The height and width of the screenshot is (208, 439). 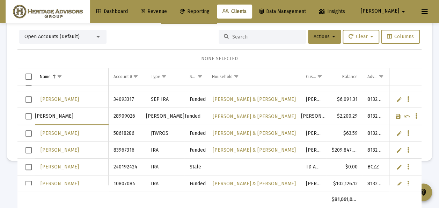 I want to click on span: Data Management, so click(x=283, y=11).